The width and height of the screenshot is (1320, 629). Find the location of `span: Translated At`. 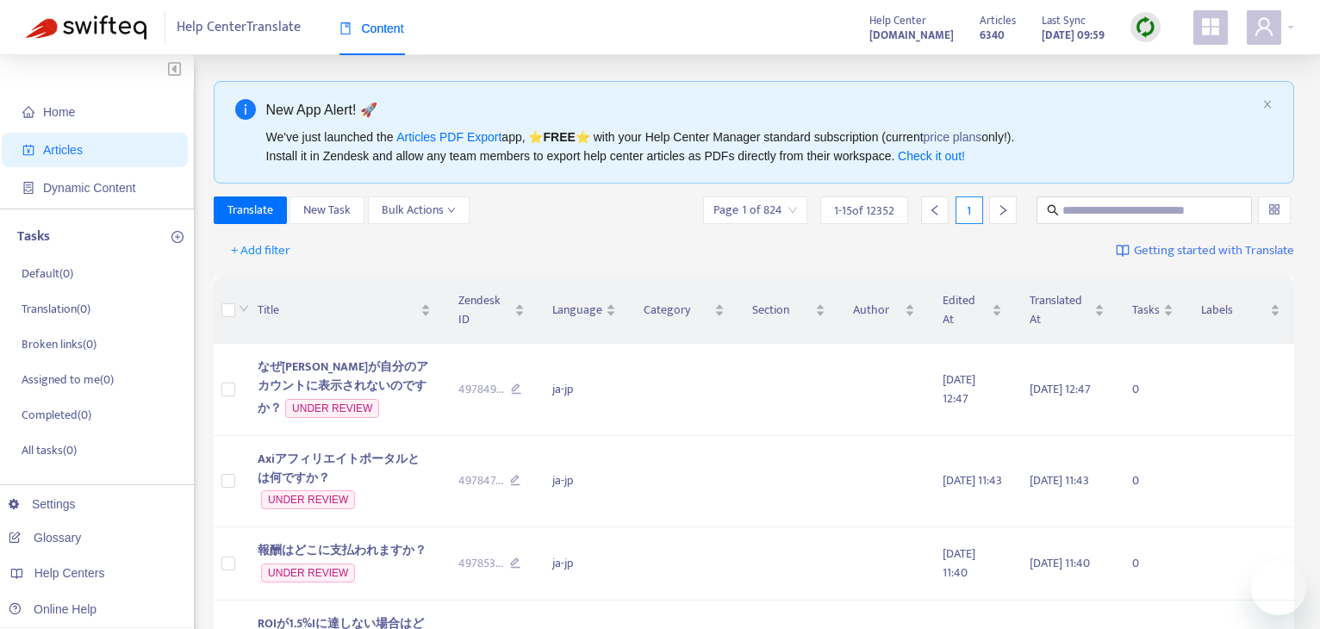

span: Translated At is located at coordinates (1060, 310).